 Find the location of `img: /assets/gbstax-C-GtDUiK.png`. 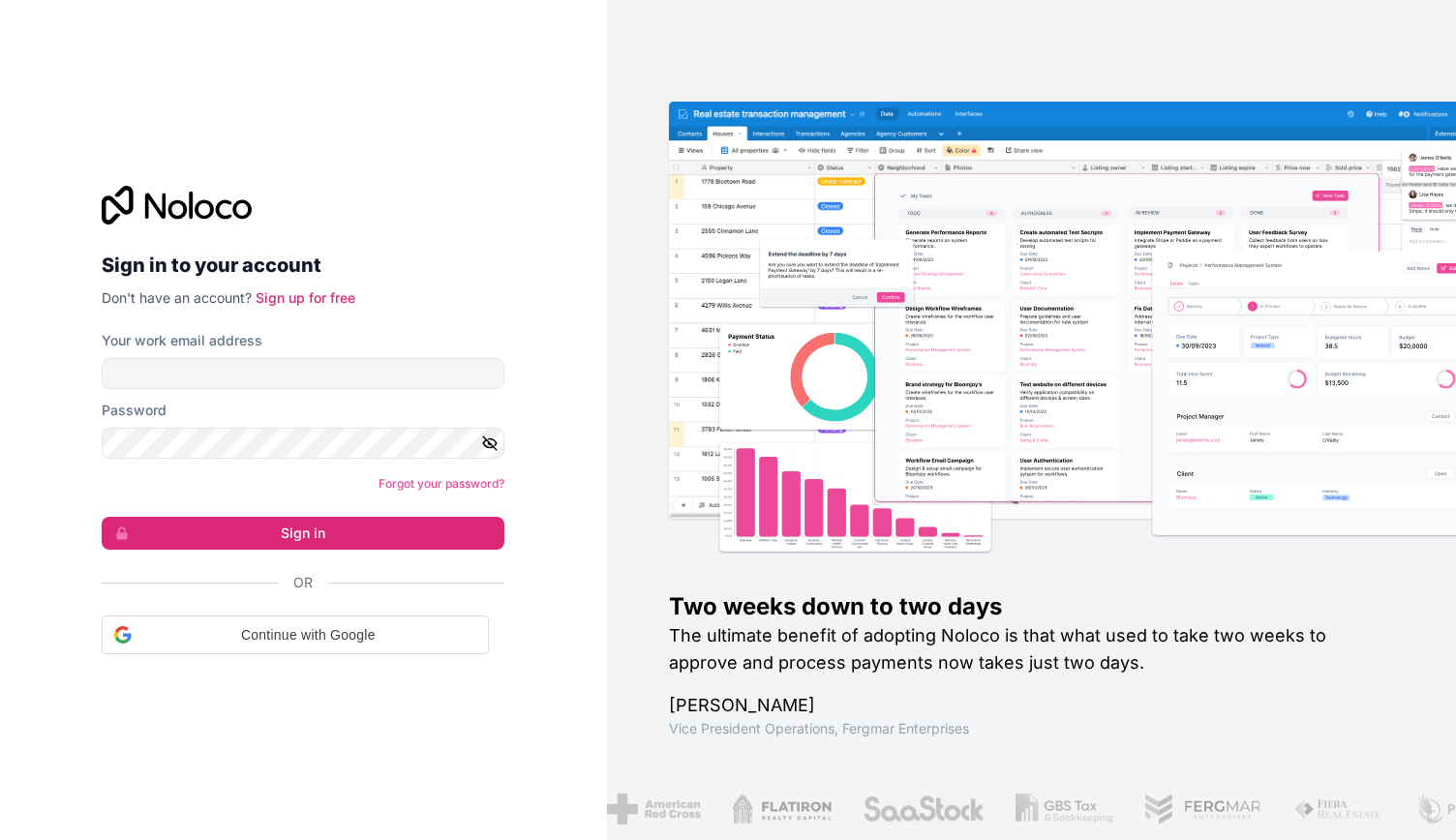

img: /assets/gbstax-C-GtDUiK.png is located at coordinates (1063, 809).